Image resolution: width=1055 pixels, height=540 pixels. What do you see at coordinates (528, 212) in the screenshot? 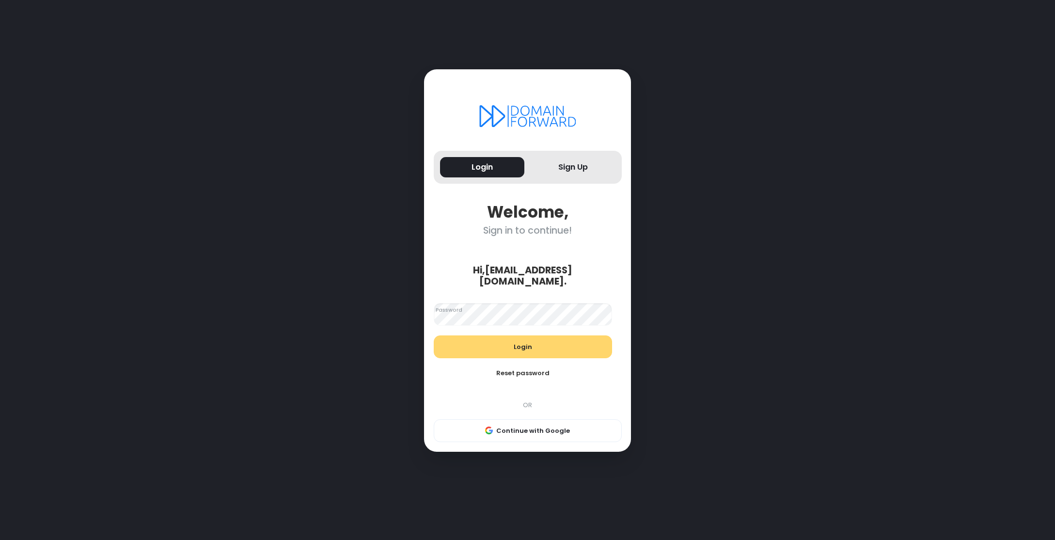
I see `div: Welcome,` at bounding box center [528, 212].